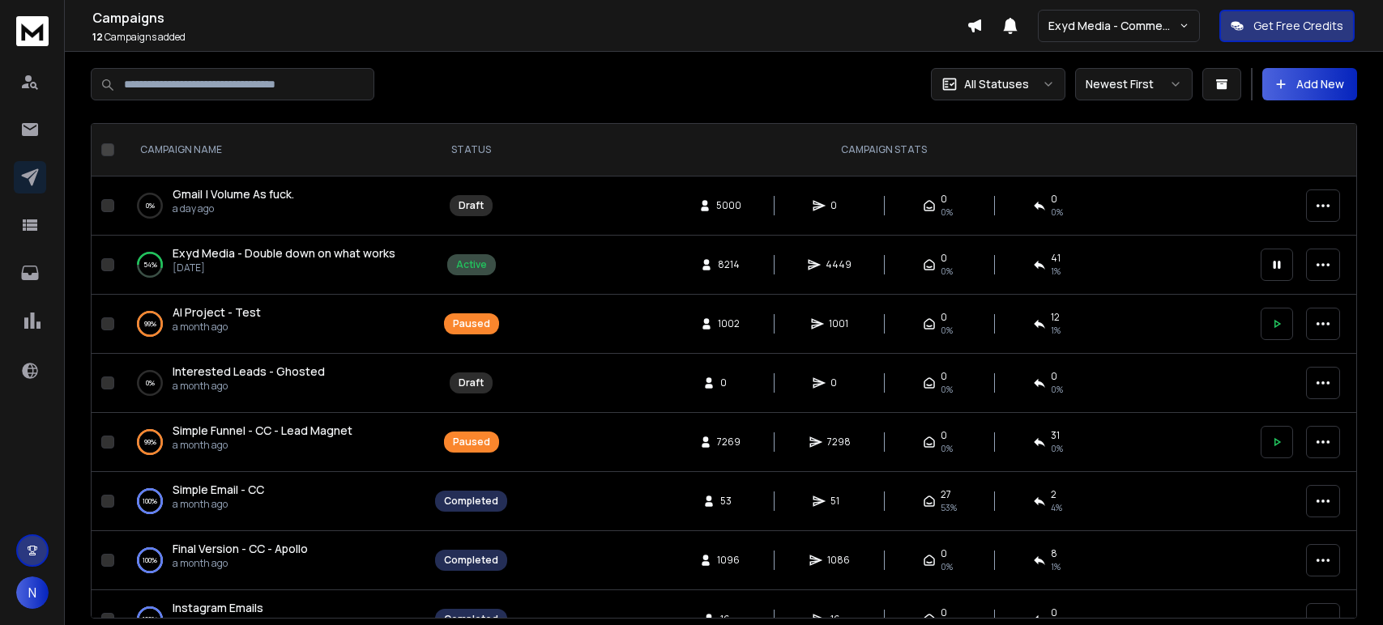  Describe the element at coordinates (32, 593) in the screenshot. I see `button: N` at that location.